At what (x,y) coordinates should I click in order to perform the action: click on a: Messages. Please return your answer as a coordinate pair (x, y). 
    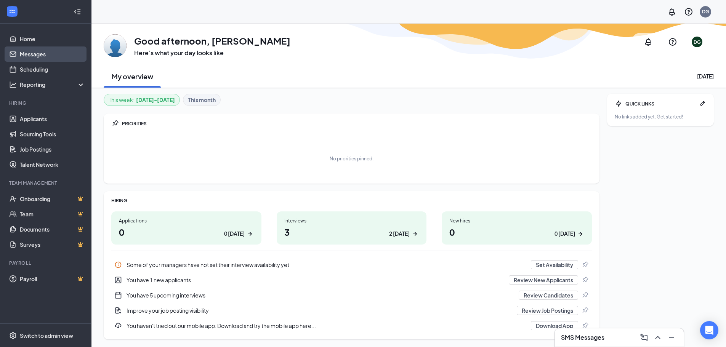
    Looking at the image, I should click on (52, 54).